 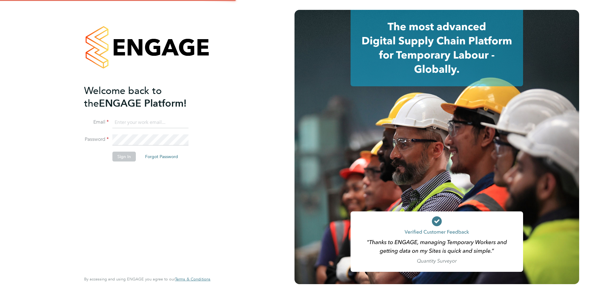 I want to click on h2: ENGAGE Platform!, so click(x=144, y=97).